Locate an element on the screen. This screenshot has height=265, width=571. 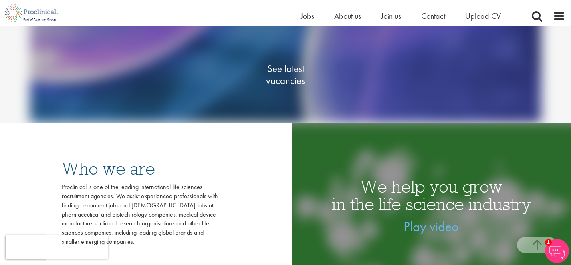
img: Chatbot is located at coordinates (557, 251).